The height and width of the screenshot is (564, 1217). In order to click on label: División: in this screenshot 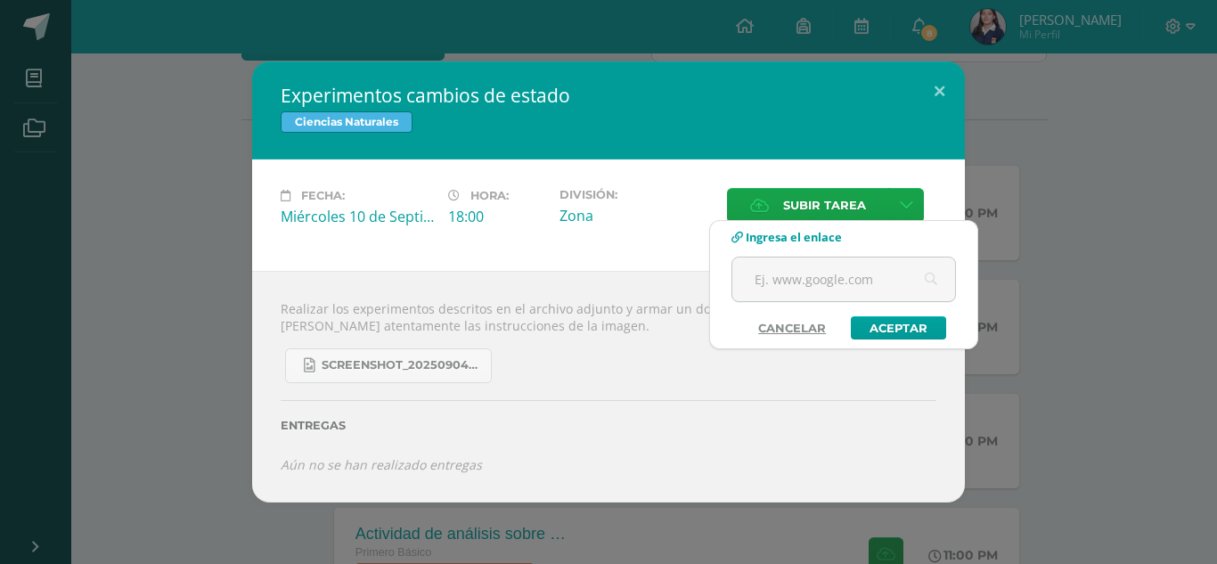, I will do `click(636, 194)`.